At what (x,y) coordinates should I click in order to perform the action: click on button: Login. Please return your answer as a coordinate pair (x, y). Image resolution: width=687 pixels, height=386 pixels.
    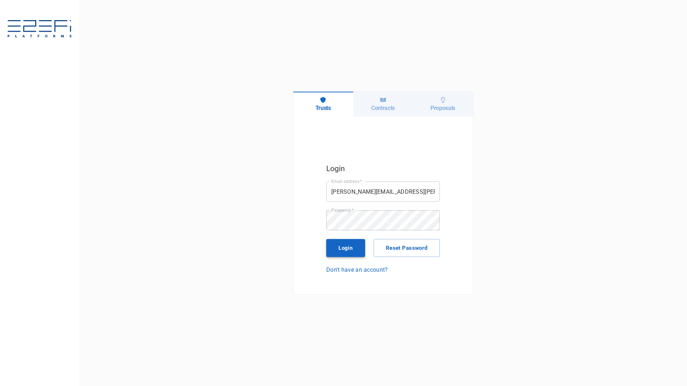
    Looking at the image, I should click on (346, 248).